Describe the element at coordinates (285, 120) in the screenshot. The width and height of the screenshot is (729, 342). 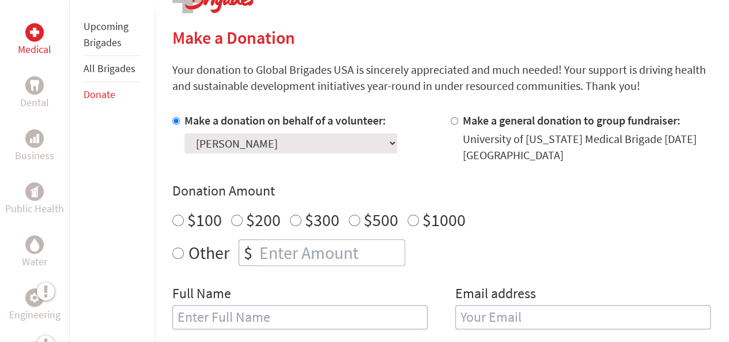
I see `label: Make a donation on behalf of a volunteer:` at that location.